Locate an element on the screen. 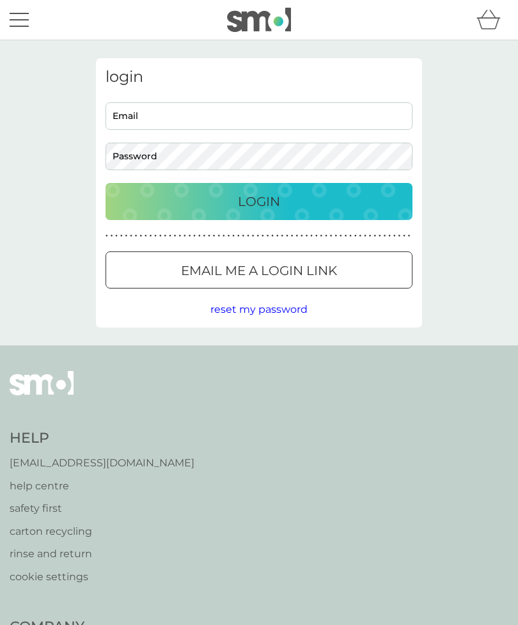  p: rinse and return is located at coordinates (102, 554).